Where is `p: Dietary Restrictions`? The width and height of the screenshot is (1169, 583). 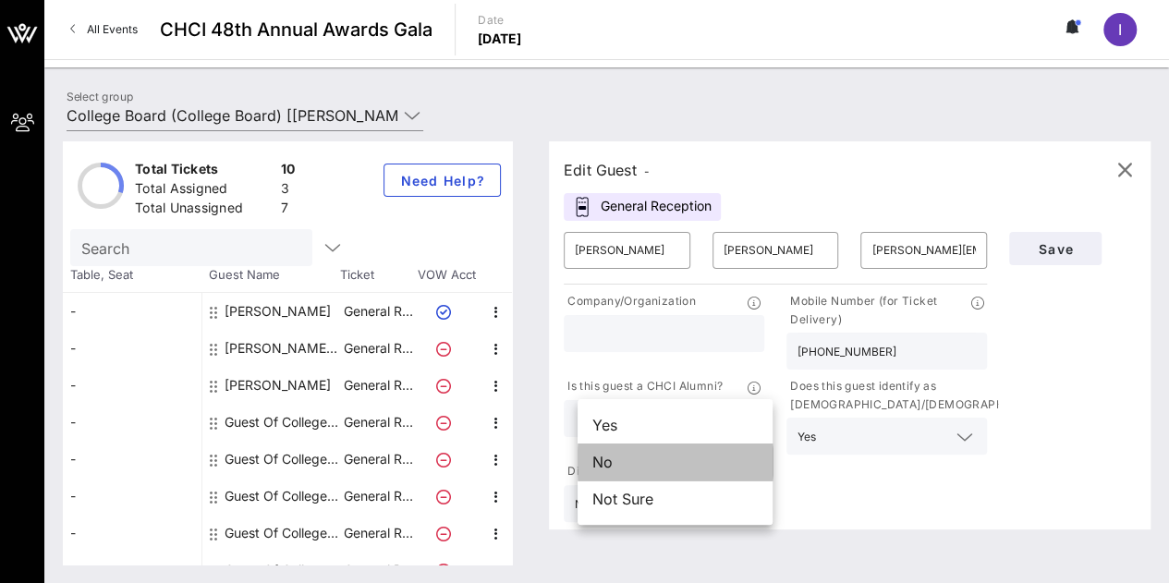
p: Dietary Restrictions is located at coordinates (621, 471).